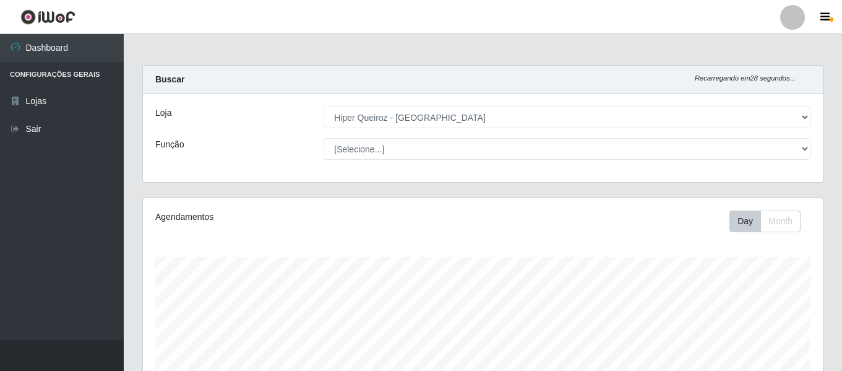 The image size is (842, 371). I want to click on button: Month, so click(780, 221).